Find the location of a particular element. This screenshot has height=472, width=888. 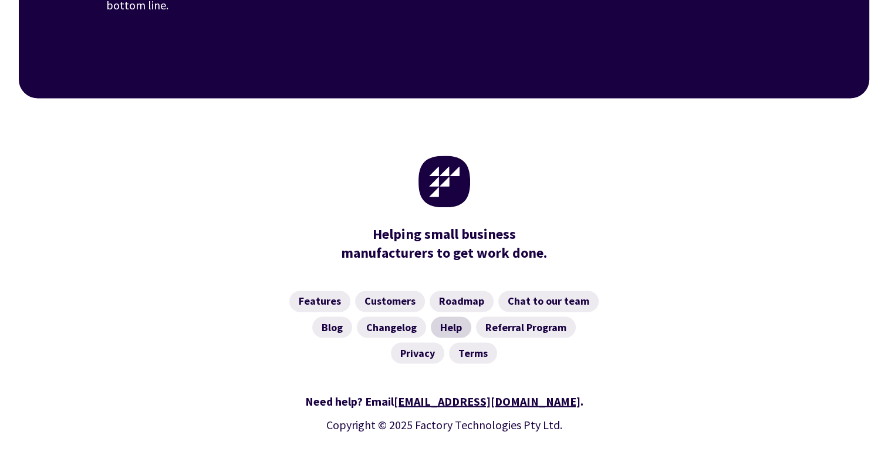

a: Help is located at coordinates (451, 327).